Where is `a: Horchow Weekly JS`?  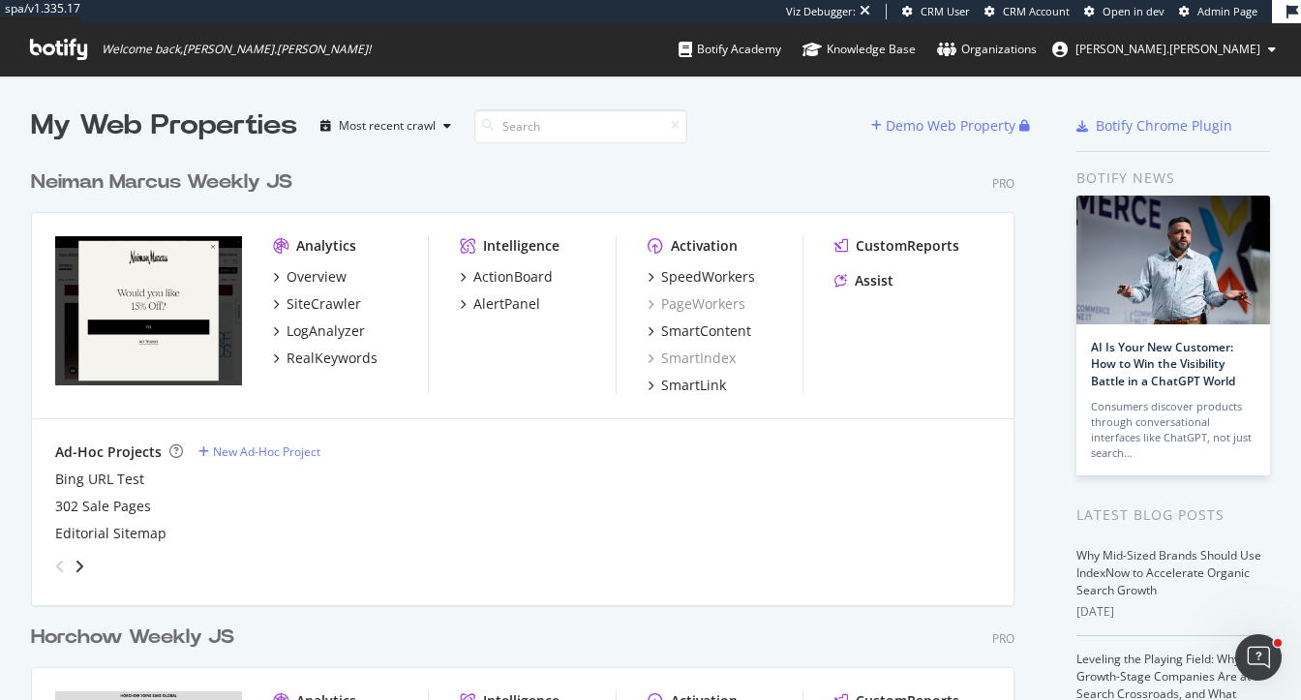
a: Horchow Weekly JS is located at coordinates (136, 637).